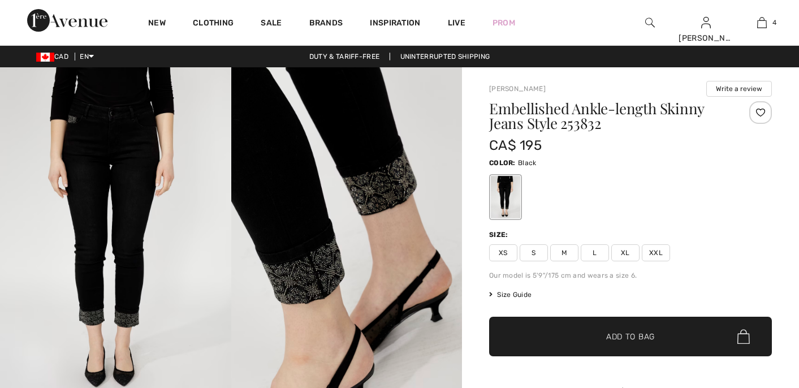 This screenshot has height=388, width=799. Describe the element at coordinates (87, 57) in the screenshot. I see `span: EN` at that location.